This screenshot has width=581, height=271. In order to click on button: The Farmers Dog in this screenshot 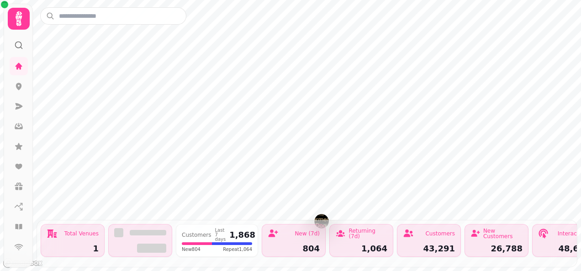, I will do `click(322, 222)`.